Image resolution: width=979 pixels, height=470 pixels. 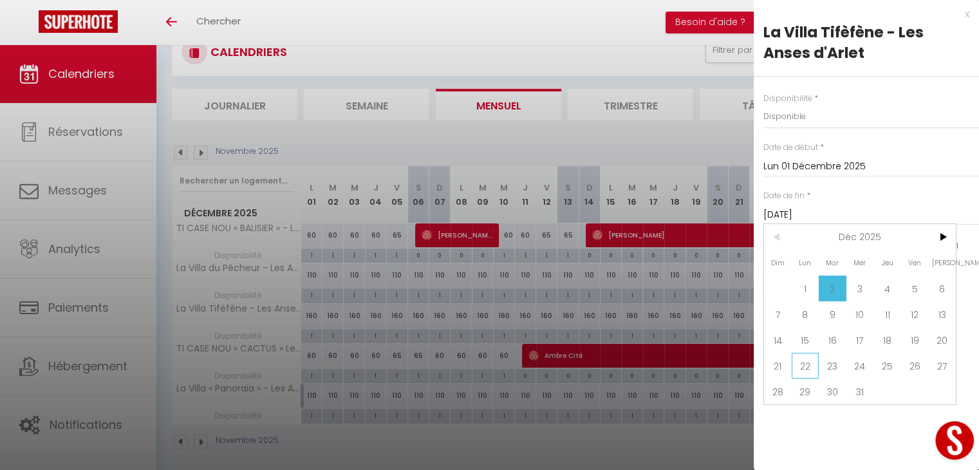 I want to click on span: Mar, so click(x=832, y=263).